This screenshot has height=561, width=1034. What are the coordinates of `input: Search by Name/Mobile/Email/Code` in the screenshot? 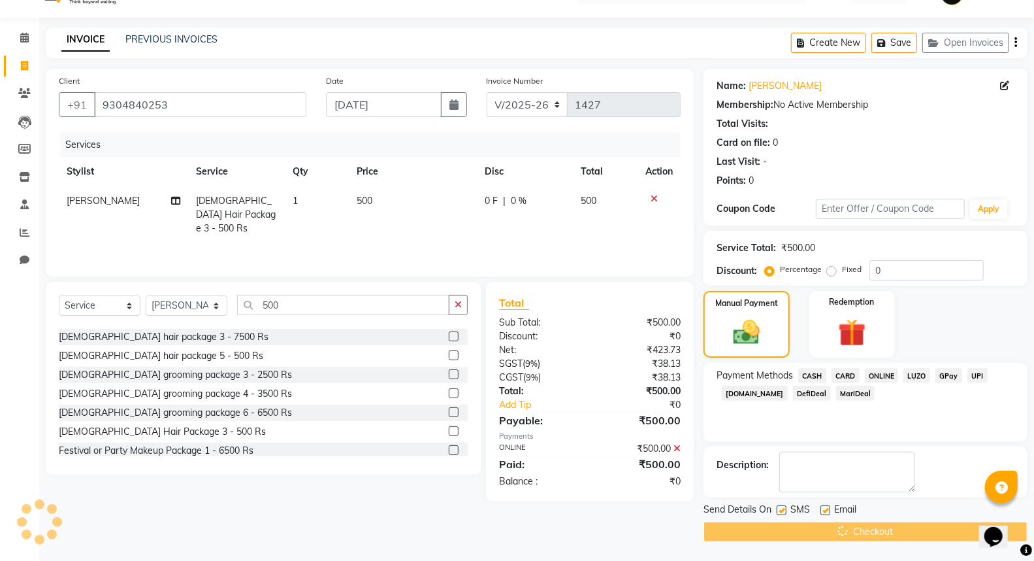 It's located at (200, 105).